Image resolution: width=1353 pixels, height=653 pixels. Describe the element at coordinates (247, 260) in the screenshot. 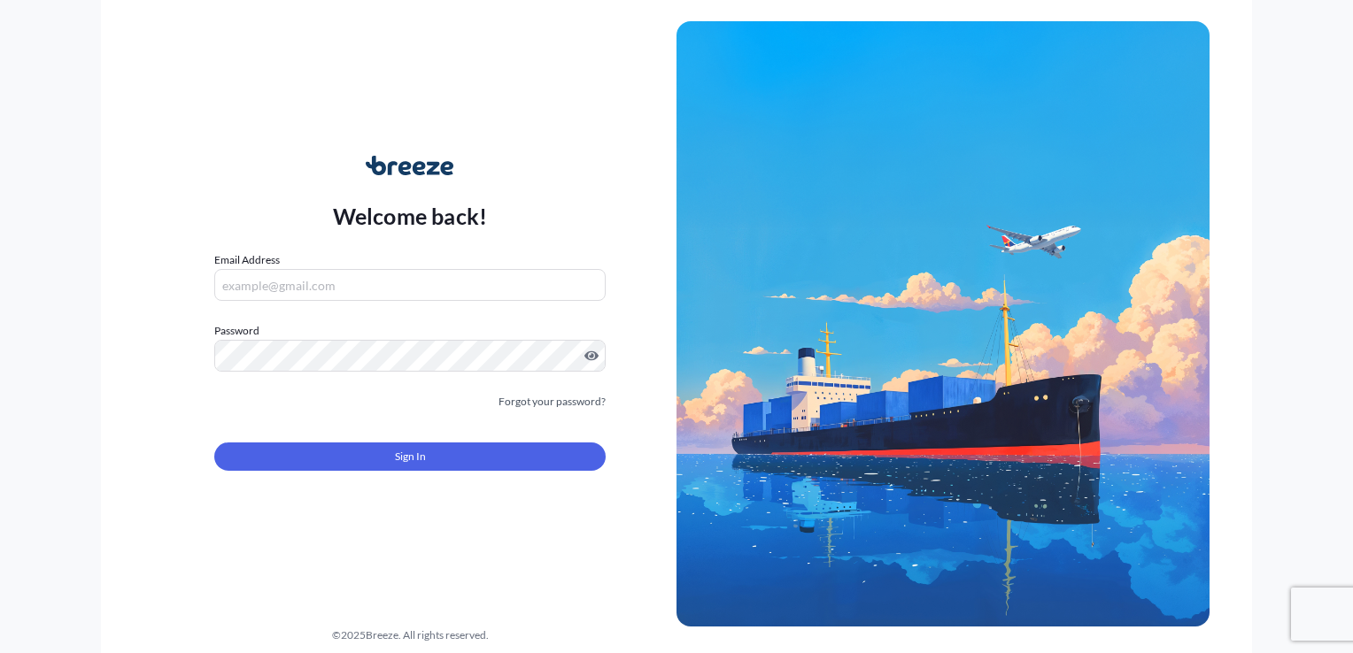

I see `label: Email Address` at that location.